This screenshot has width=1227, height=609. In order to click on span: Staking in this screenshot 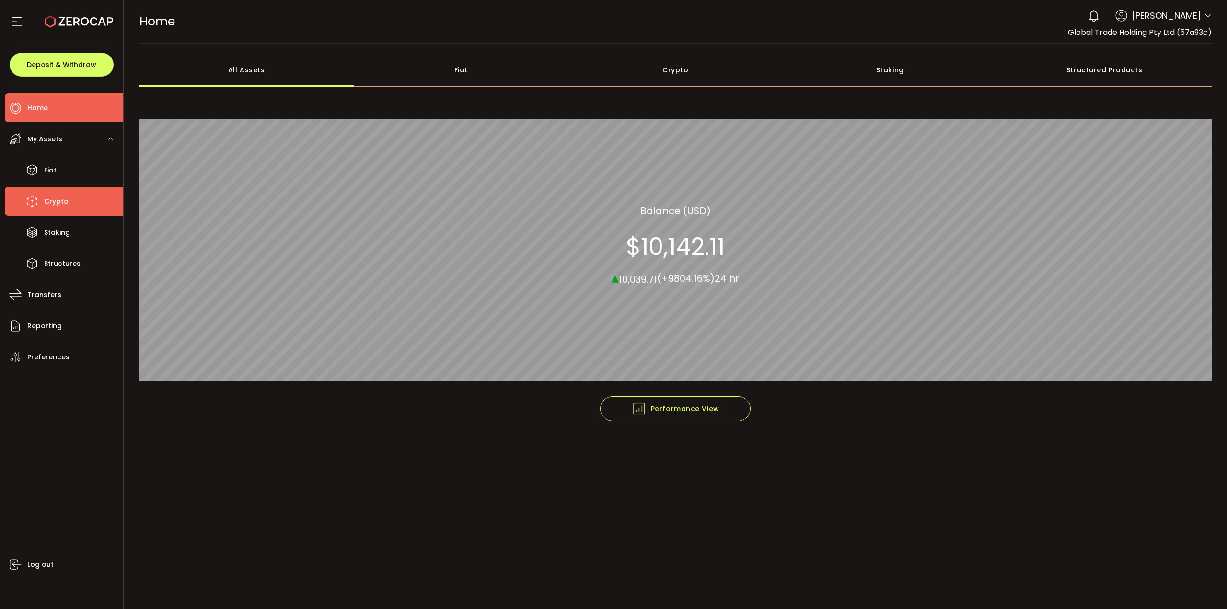, I will do `click(57, 232)`.